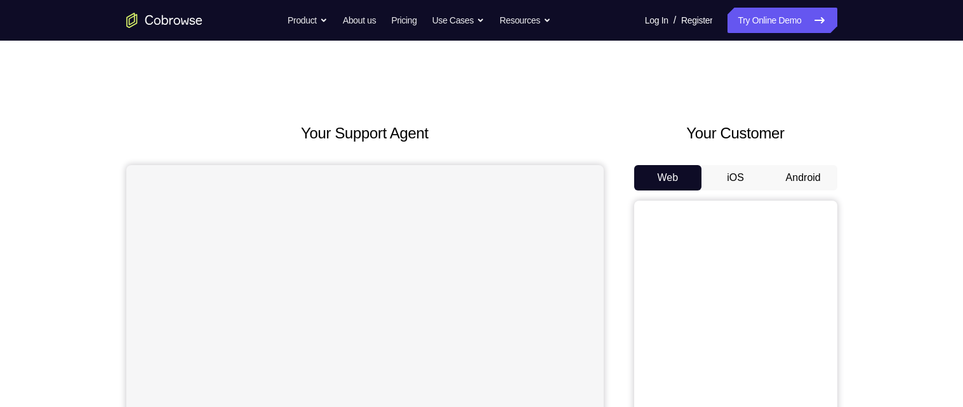  What do you see at coordinates (668, 178) in the screenshot?
I see `button: Web` at bounding box center [668, 178].